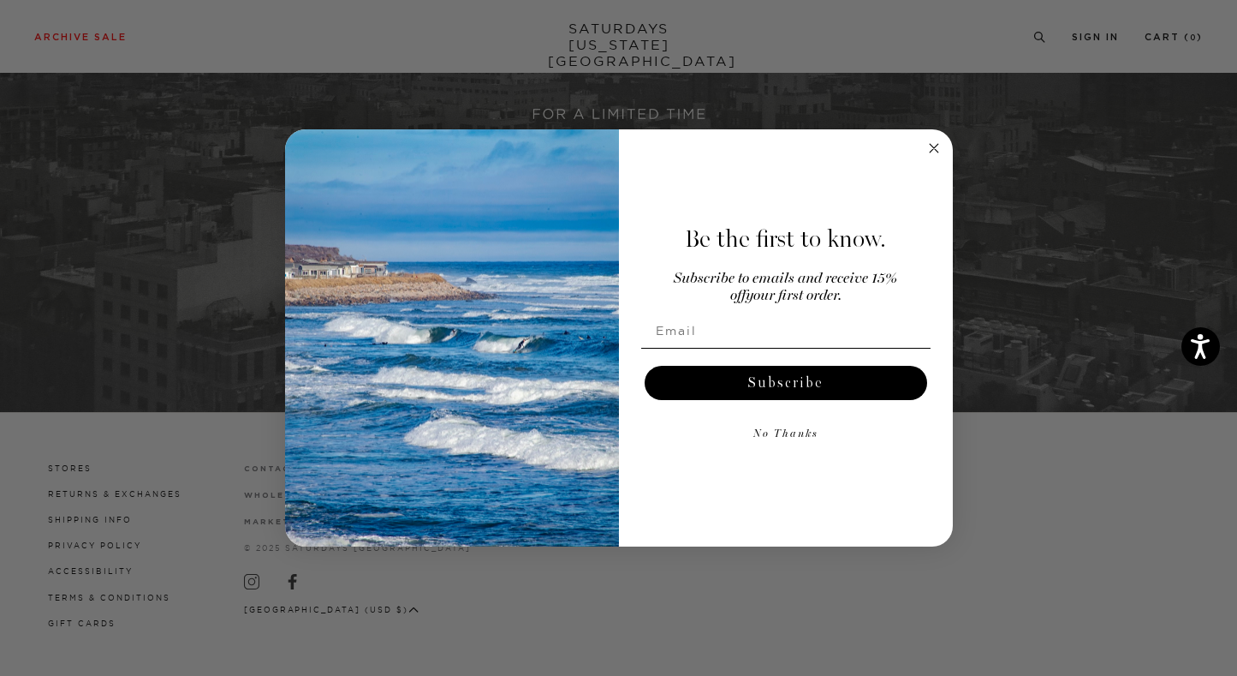  What do you see at coordinates (738, 295) in the screenshot?
I see `span: off` at bounding box center [738, 295].